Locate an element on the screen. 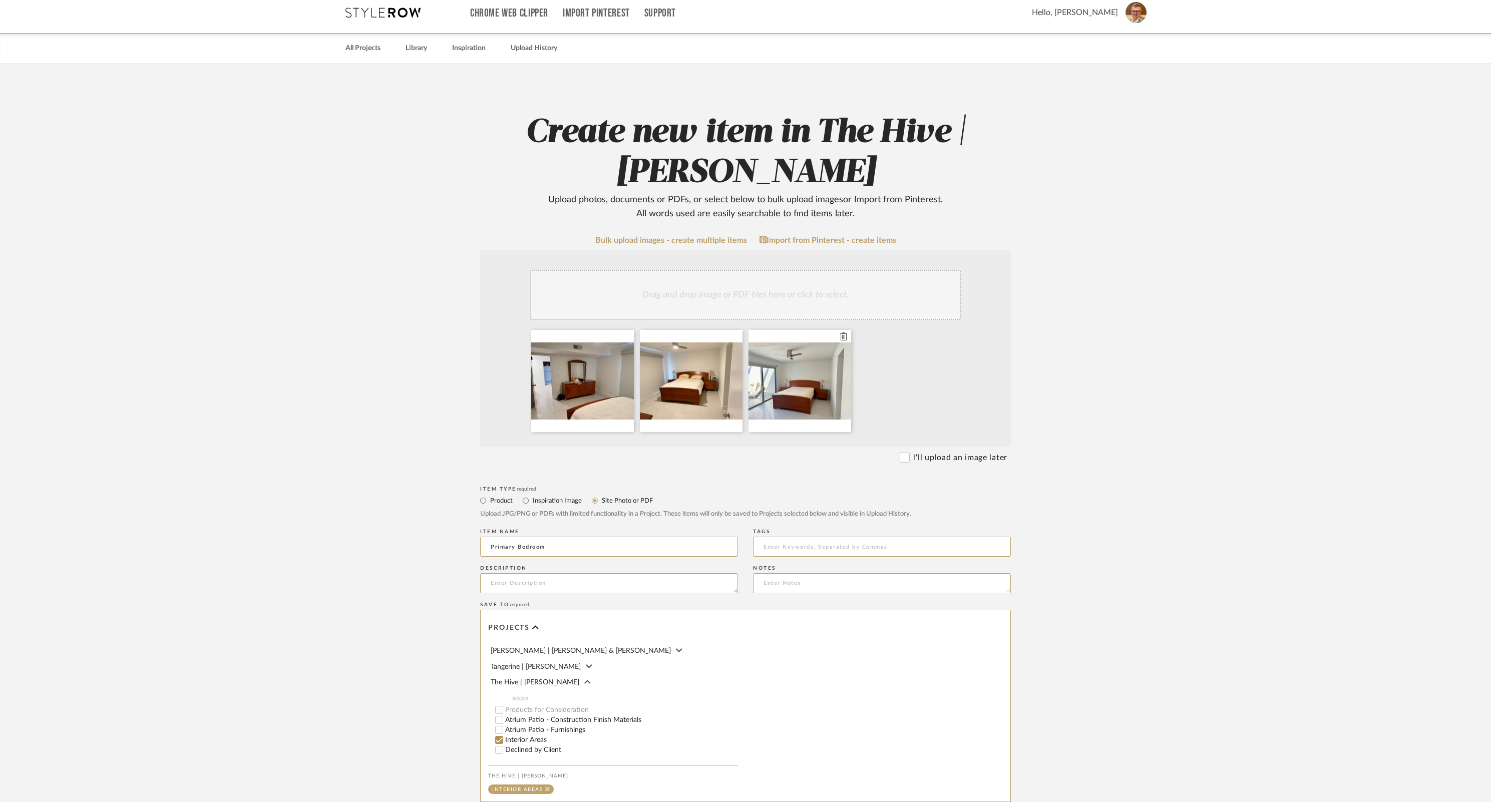 The width and height of the screenshot is (1491, 802). label: Interior Areas is located at coordinates (622, 740).